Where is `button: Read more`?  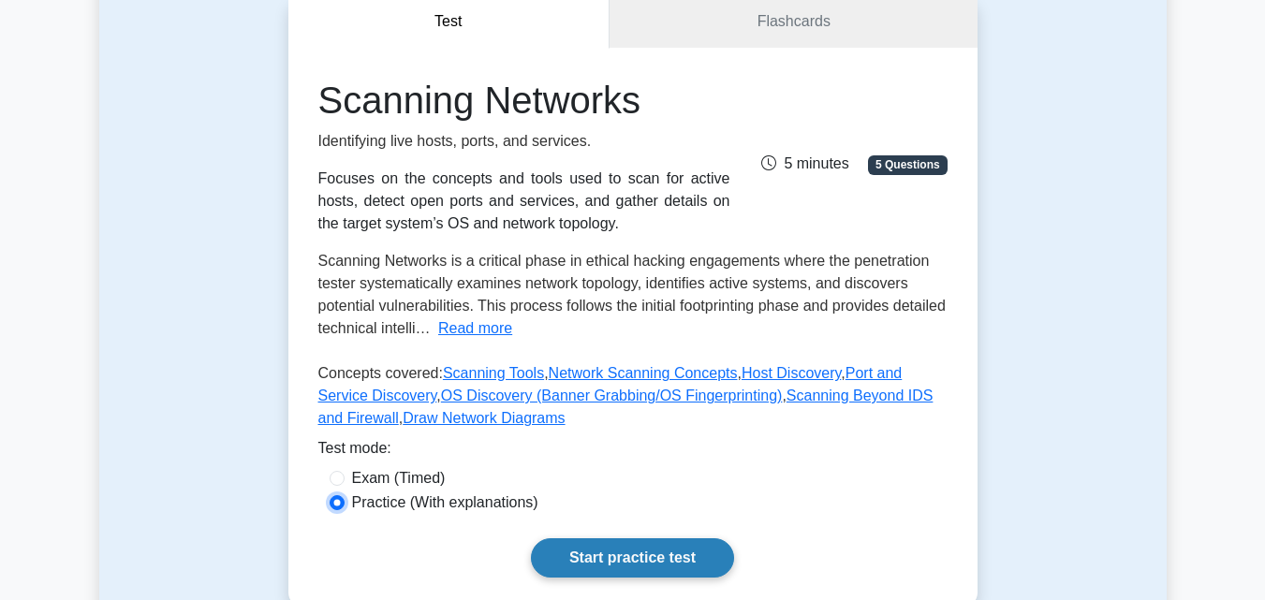
button: Read more is located at coordinates (475, 329).